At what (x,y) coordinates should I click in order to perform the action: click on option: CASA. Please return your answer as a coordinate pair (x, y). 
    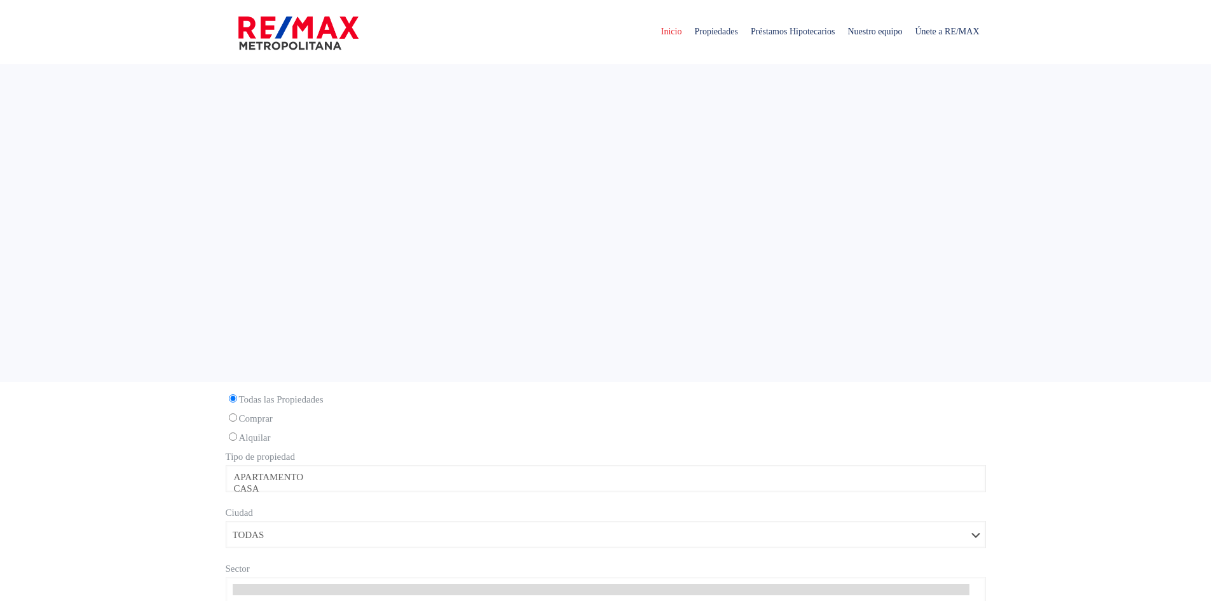
    Looking at the image, I should click on (601, 489).